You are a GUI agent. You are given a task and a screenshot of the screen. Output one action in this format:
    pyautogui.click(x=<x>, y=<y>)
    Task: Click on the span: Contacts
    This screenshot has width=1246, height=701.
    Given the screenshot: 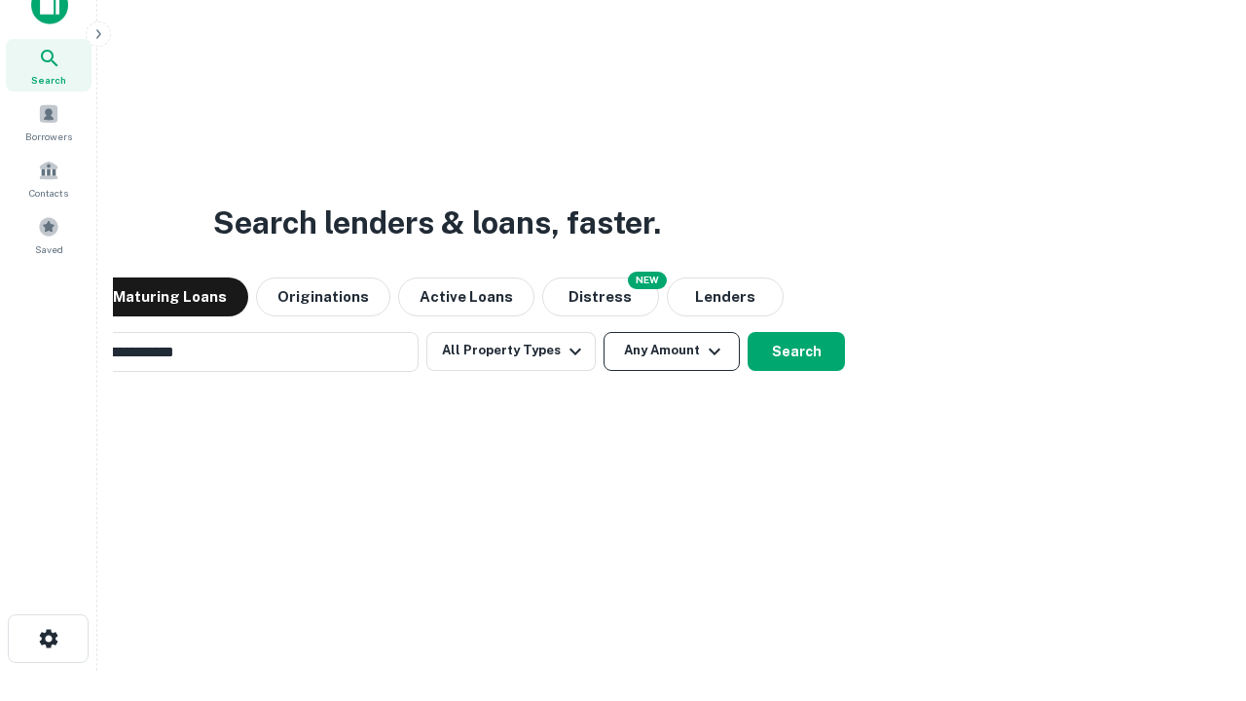 What is the action you would take?
    pyautogui.click(x=49, y=193)
    